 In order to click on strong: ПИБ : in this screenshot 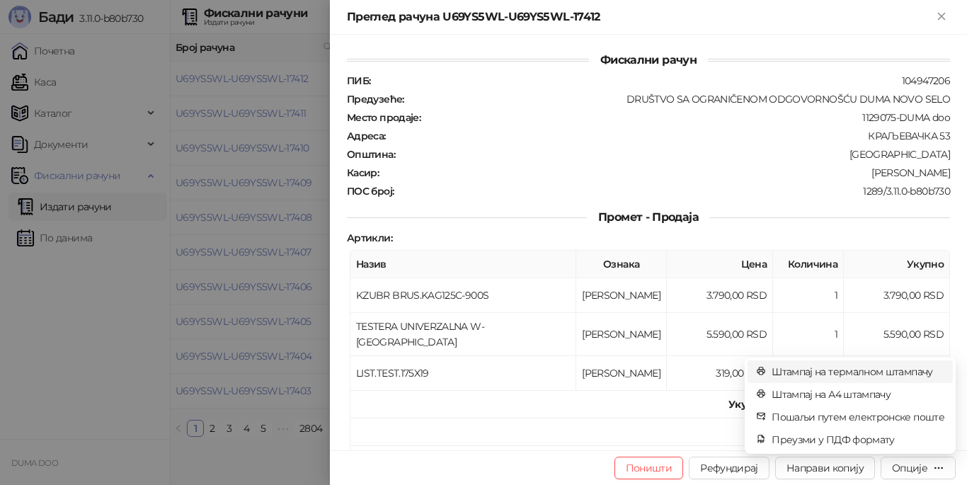, I will do `click(358, 81)`.